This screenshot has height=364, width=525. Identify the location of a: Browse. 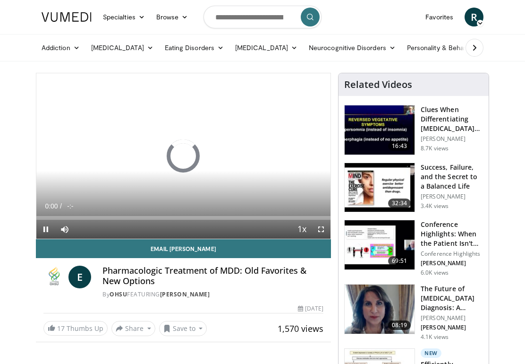
(172, 17).